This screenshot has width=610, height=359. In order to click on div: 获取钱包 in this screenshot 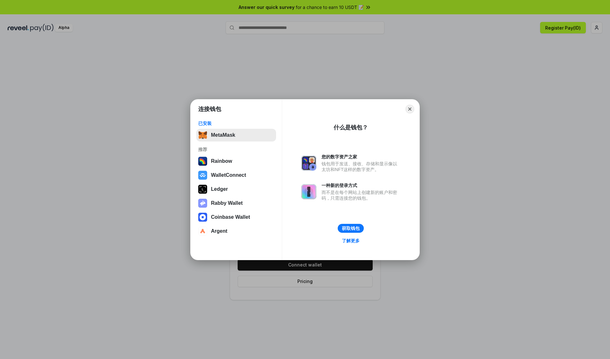, I will do `click(351, 228)`.